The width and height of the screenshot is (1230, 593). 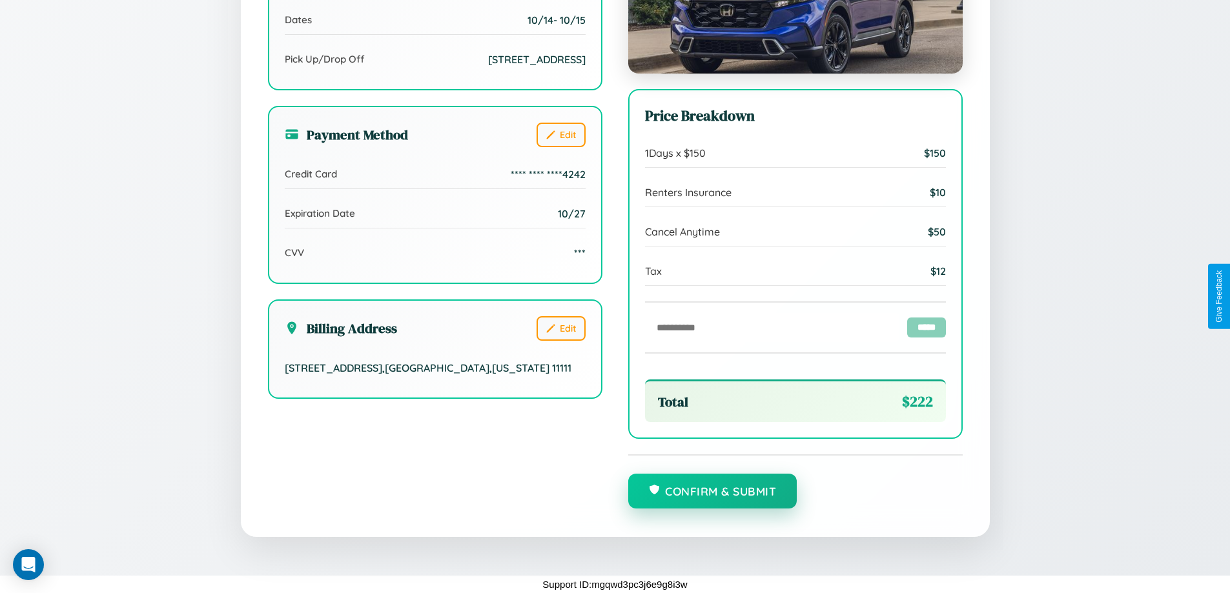 What do you see at coordinates (937, 232) in the screenshot?
I see `span: $ 50` at bounding box center [937, 232].